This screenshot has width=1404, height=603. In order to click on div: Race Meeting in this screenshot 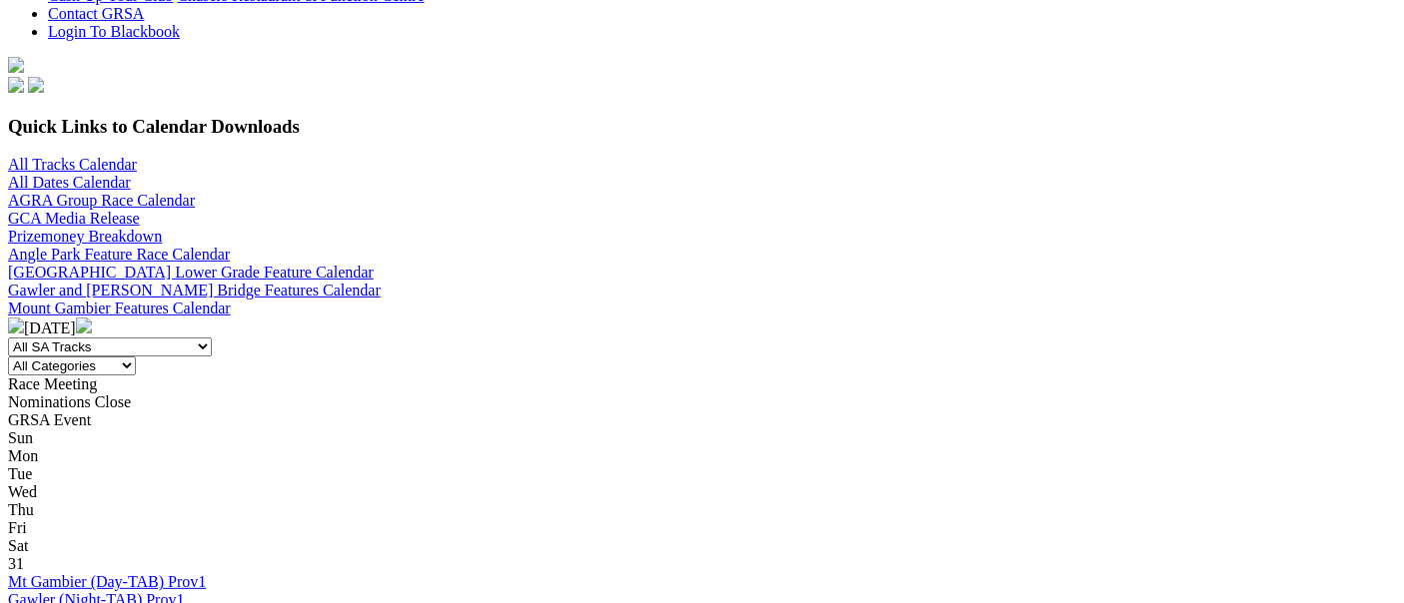, I will do `click(701, 385)`.